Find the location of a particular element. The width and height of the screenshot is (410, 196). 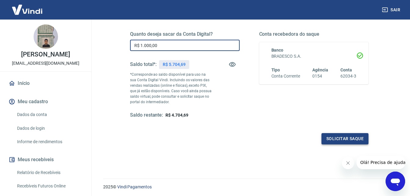

a: Relatório de Recebíveis is located at coordinates (49, 172).